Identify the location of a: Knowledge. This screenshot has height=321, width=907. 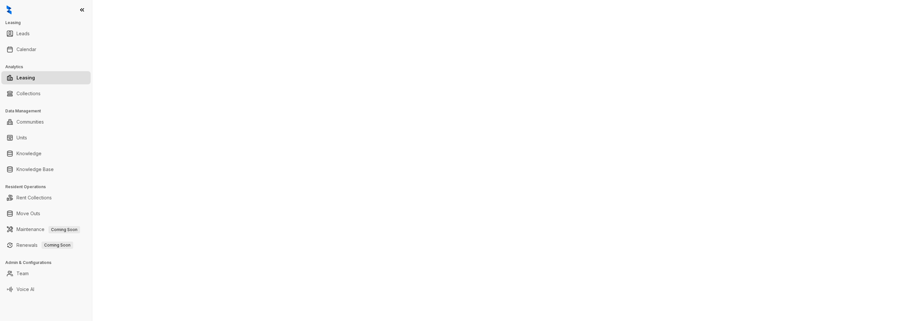
(29, 154).